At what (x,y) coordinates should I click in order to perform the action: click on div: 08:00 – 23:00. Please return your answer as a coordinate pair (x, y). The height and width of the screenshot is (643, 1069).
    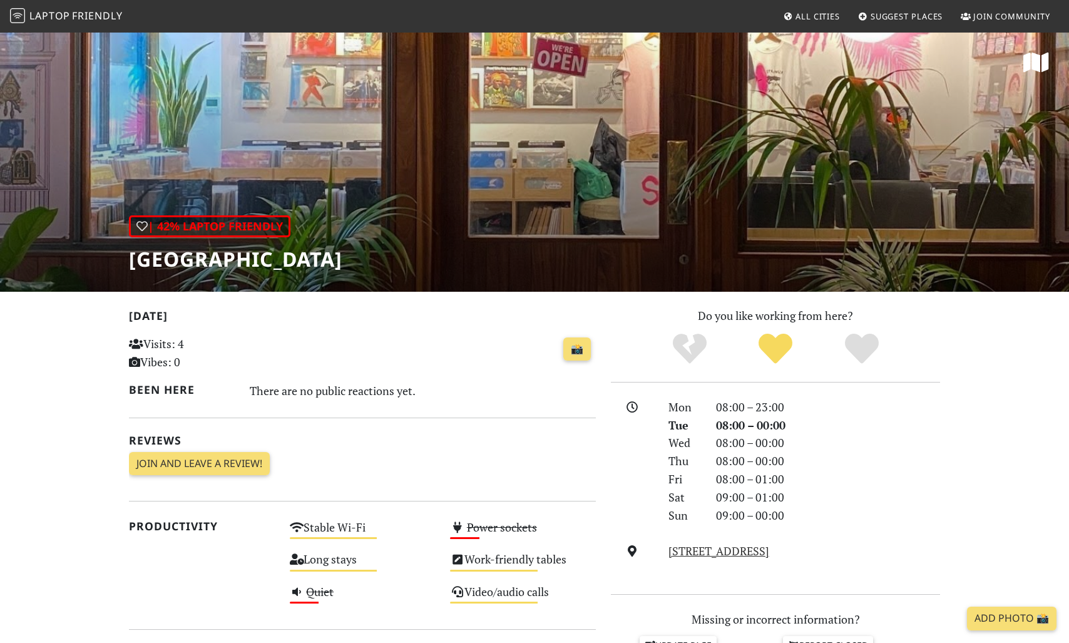
    Looking at the image, I should click on (828, 407).